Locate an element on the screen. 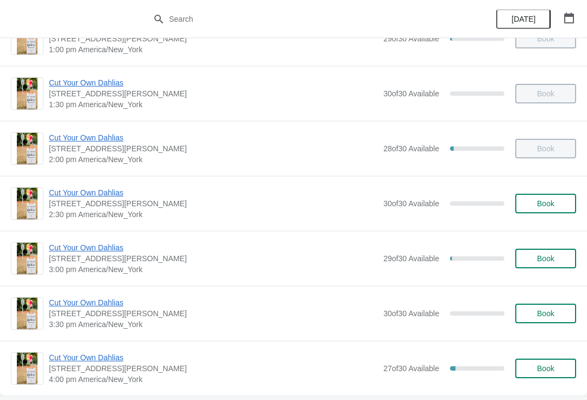 Image resolution: width=587 pixels, height=400 pixels. img: Cut Your Own Dahlias | 4 Jacobs Lane, Norwell, MA, USA | 3:00 pm America/New_York is located at coordinates (27, 258).